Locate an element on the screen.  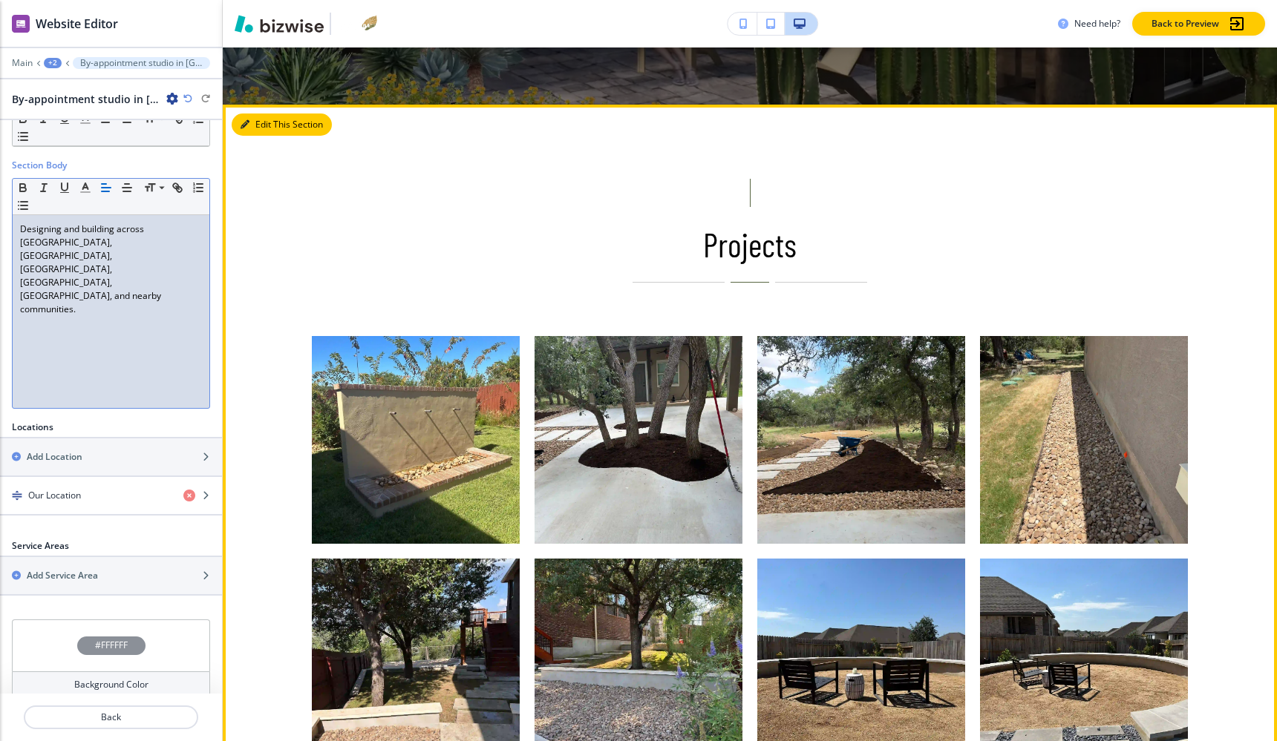
img: Your Logo is located at coordinates (357, 24).